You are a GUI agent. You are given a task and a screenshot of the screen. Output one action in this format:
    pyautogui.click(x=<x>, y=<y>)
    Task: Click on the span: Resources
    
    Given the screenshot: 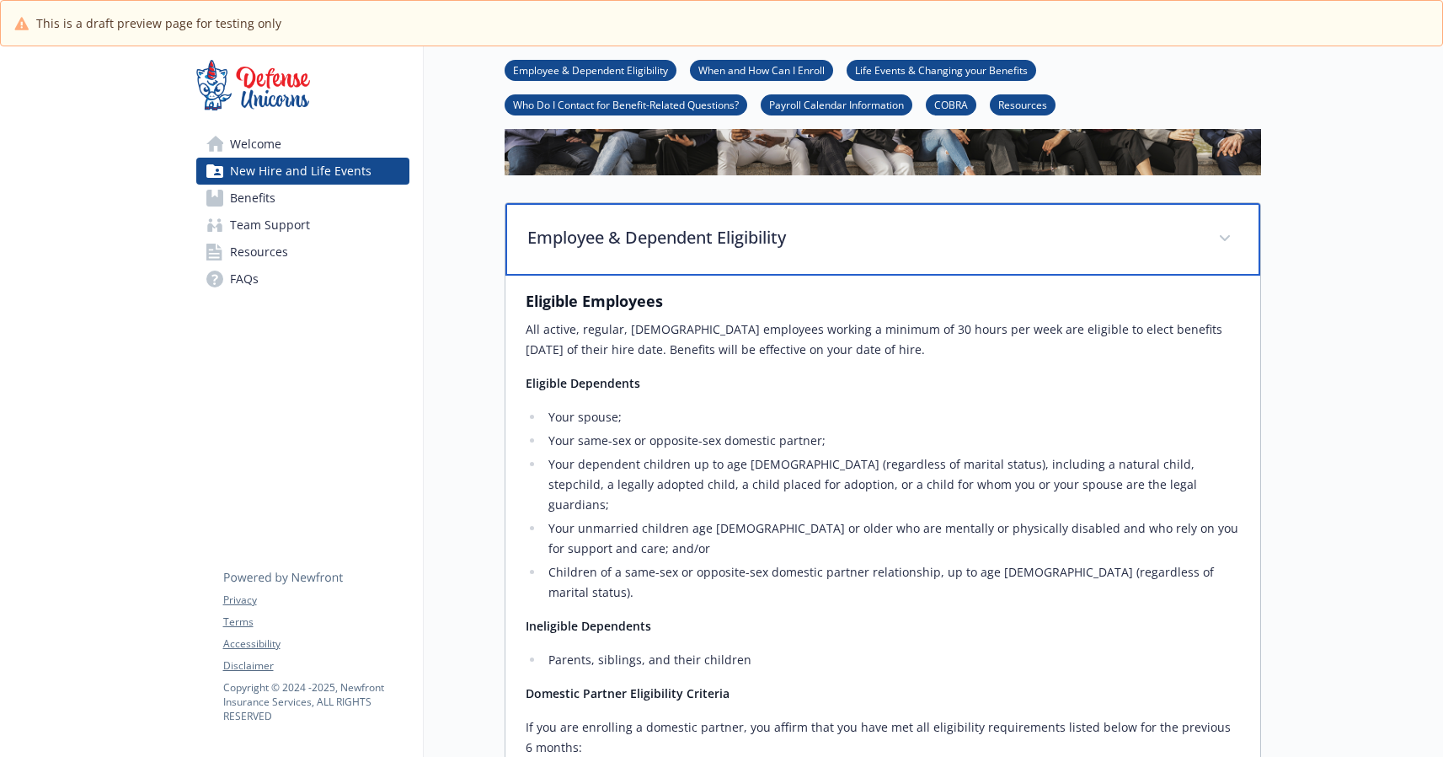 What is the action you would take?
    pyautogui.click(x=259, y=252)
    